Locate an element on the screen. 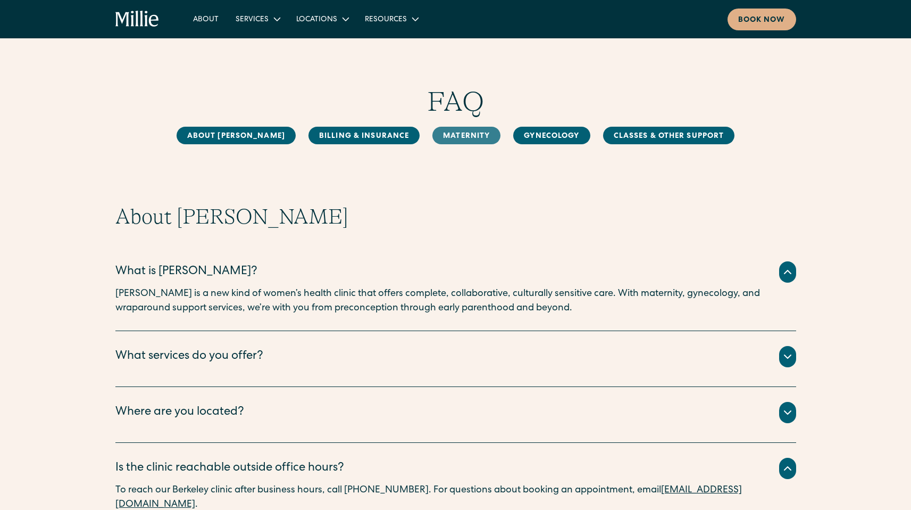  div: Where are you located? is located at coordinates (180, 412).